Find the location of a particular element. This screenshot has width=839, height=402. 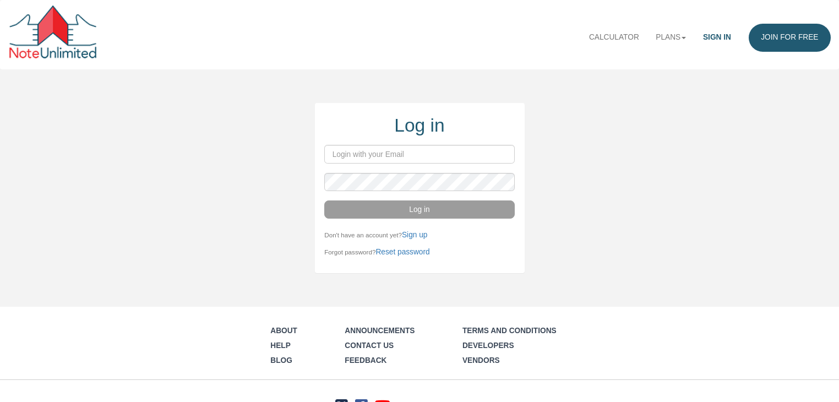

input: Login with your Email is located at coordinates (420, 154).